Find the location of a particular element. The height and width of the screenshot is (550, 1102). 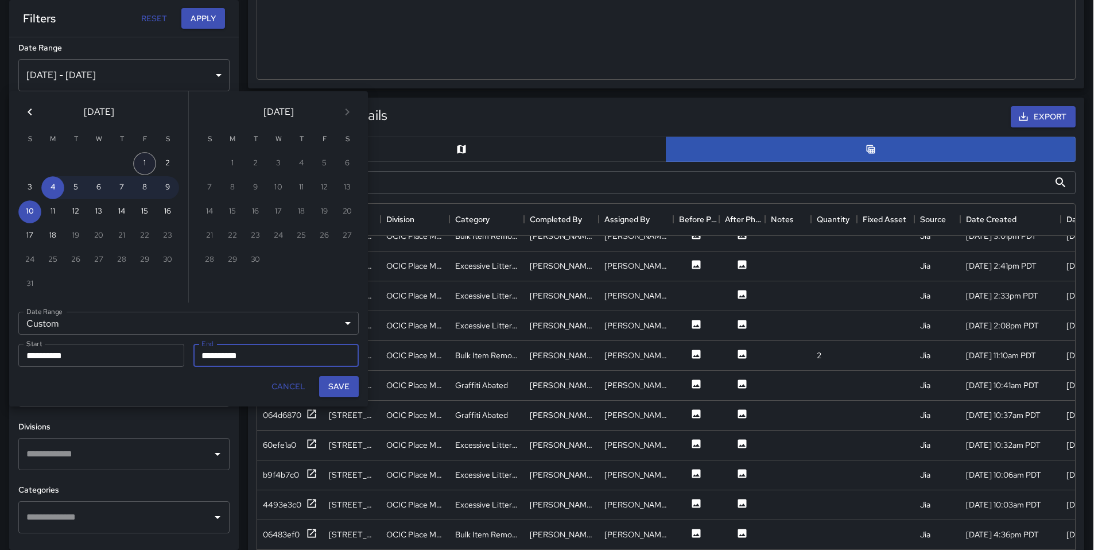

button: 6 is located at coordinates (99, 188).